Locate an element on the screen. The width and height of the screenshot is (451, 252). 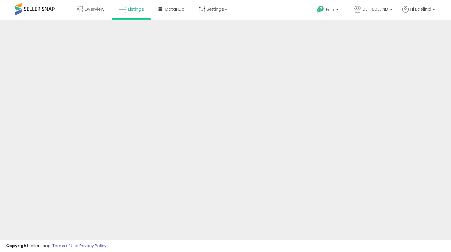
span: Help is located at coordinates (330, 10).